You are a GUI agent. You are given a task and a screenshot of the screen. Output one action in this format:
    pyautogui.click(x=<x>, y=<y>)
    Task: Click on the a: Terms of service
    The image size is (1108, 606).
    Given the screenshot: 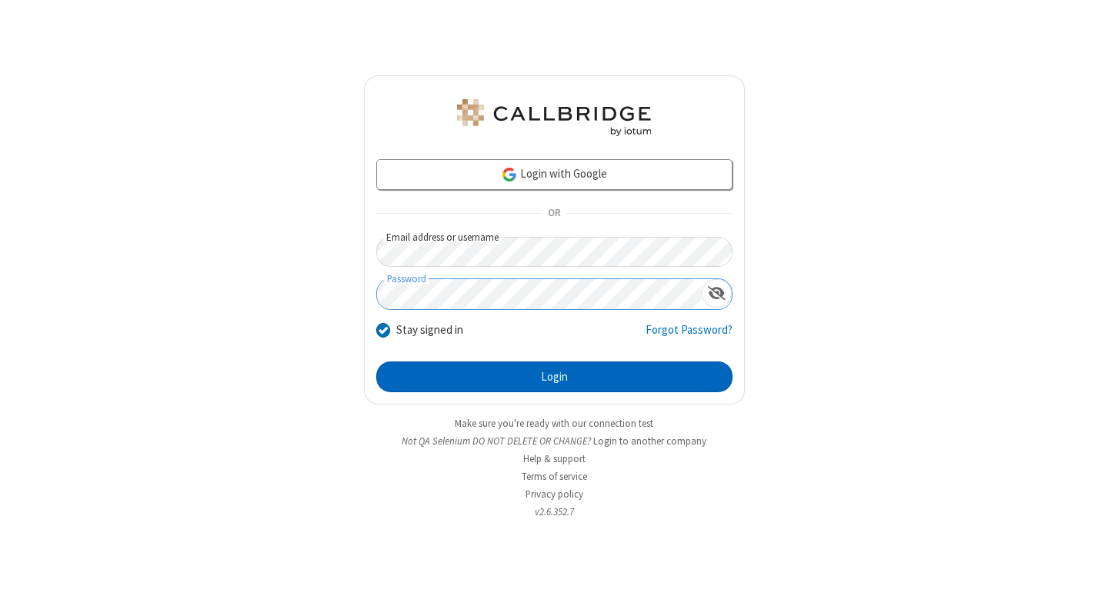 What is the action you would take?
    pyautogui.click(x=554, y=476)
    